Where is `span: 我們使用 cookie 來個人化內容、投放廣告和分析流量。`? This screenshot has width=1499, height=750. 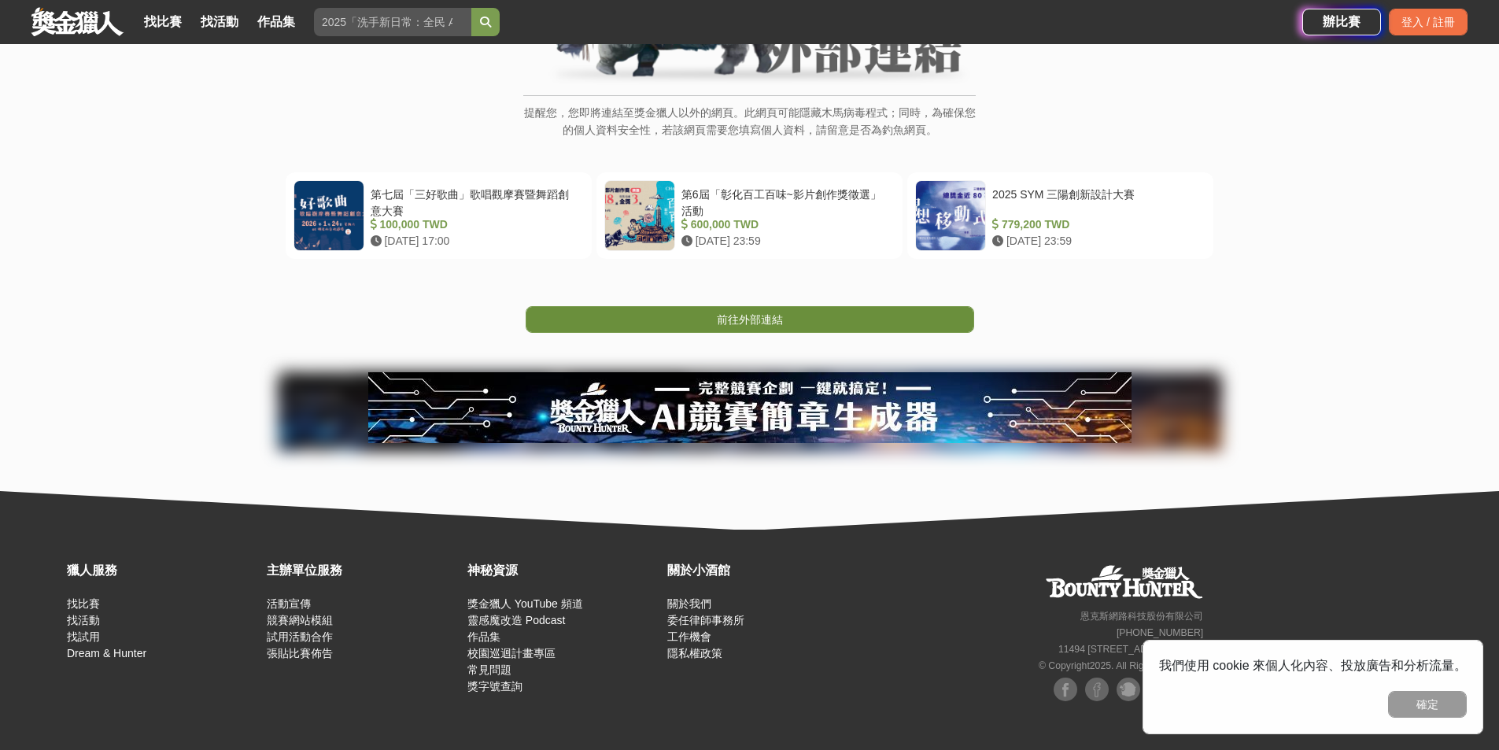
span: 我們使用 cookie 來個人化內容、投放廣告和分析流量。 is located at coordinates (1312, 665).